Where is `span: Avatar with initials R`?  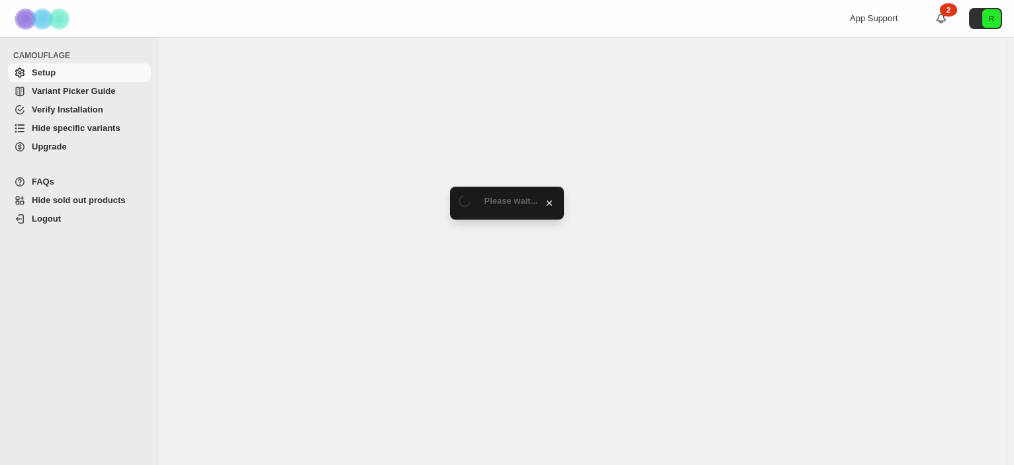
span: Avatar with initials R is located at coordinates (991, 19).